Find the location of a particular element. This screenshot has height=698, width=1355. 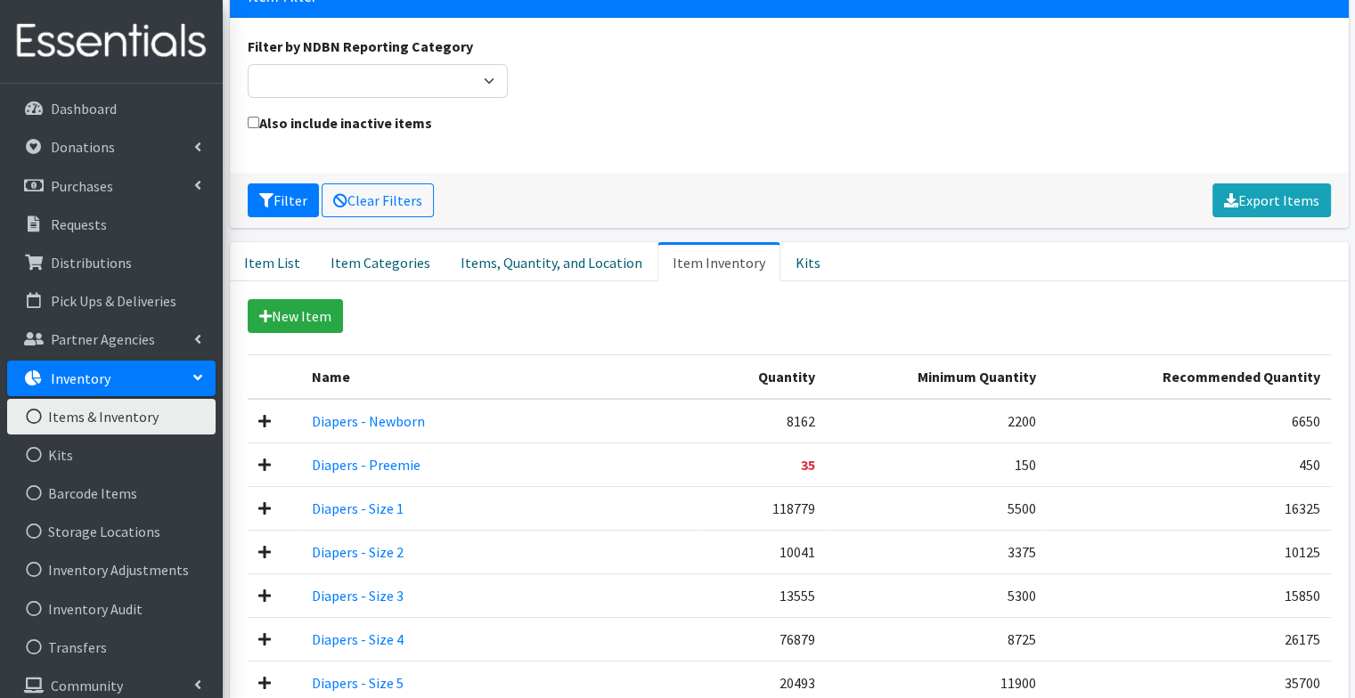

a: Clear Filters is located at coordinates (378, 200).